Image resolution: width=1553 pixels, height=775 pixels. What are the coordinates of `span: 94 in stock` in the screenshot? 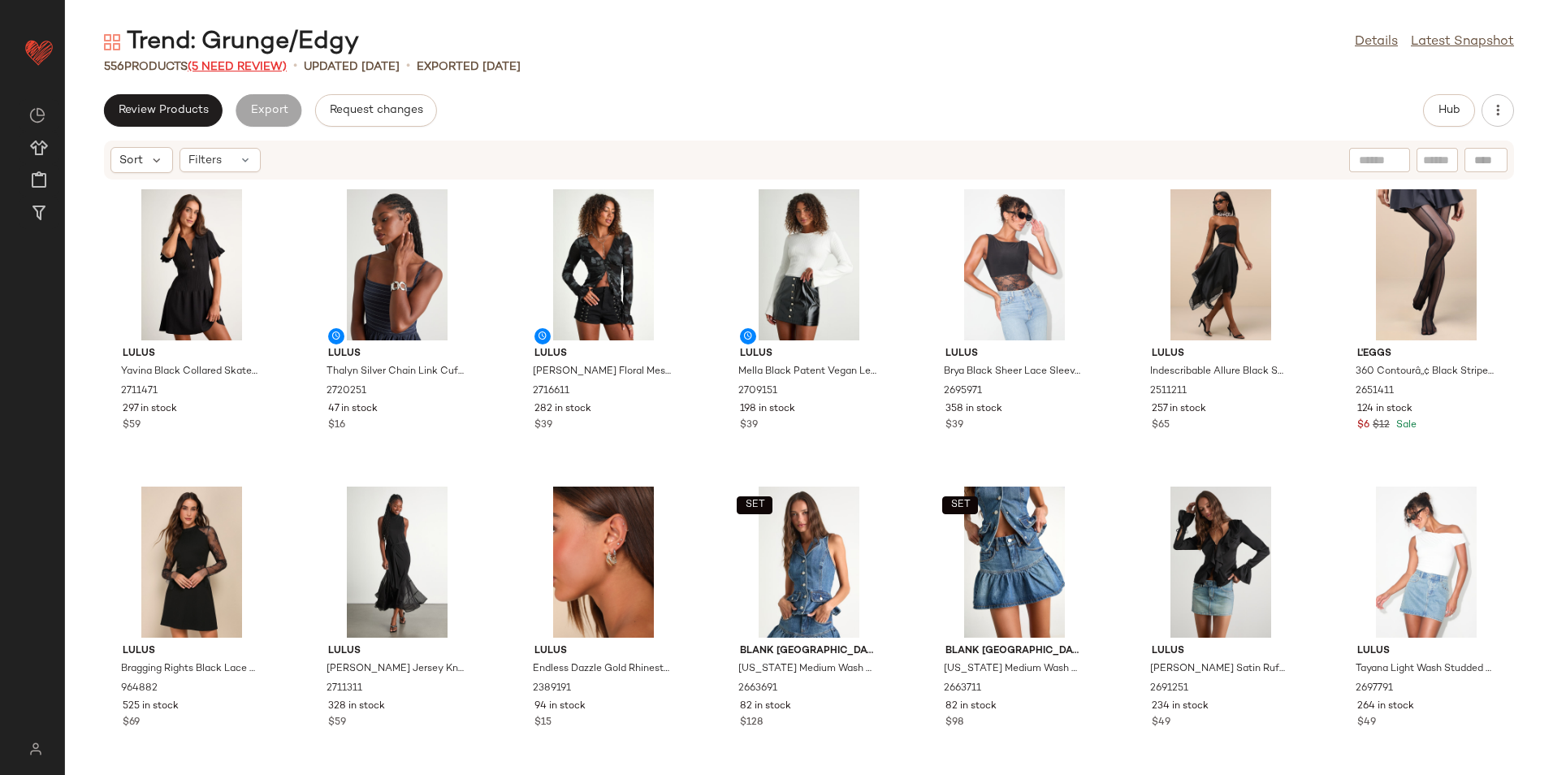 It's located at (560, 707).